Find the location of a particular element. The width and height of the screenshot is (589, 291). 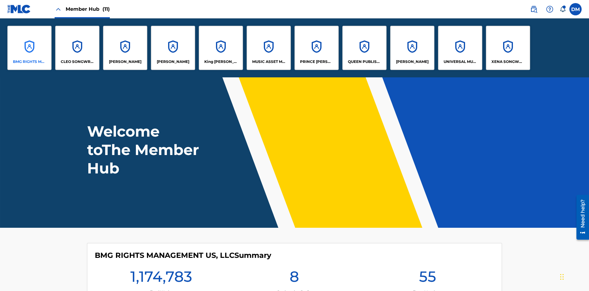

a: AccountsCLEO SONGWRITER is located at coordinates (77, 48).